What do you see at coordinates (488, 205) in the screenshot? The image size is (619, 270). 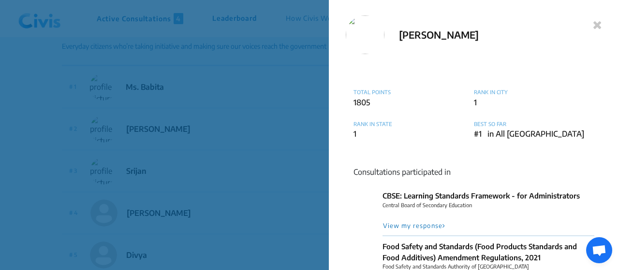 I see `p: Central Board of Secondary Education` at bounding box center [488, 205].